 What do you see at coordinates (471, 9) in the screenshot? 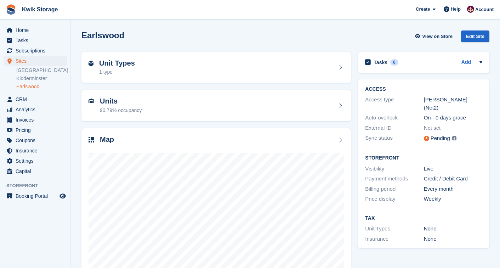
I see `img: ellie tragonette` at bounding box center [471, 9].